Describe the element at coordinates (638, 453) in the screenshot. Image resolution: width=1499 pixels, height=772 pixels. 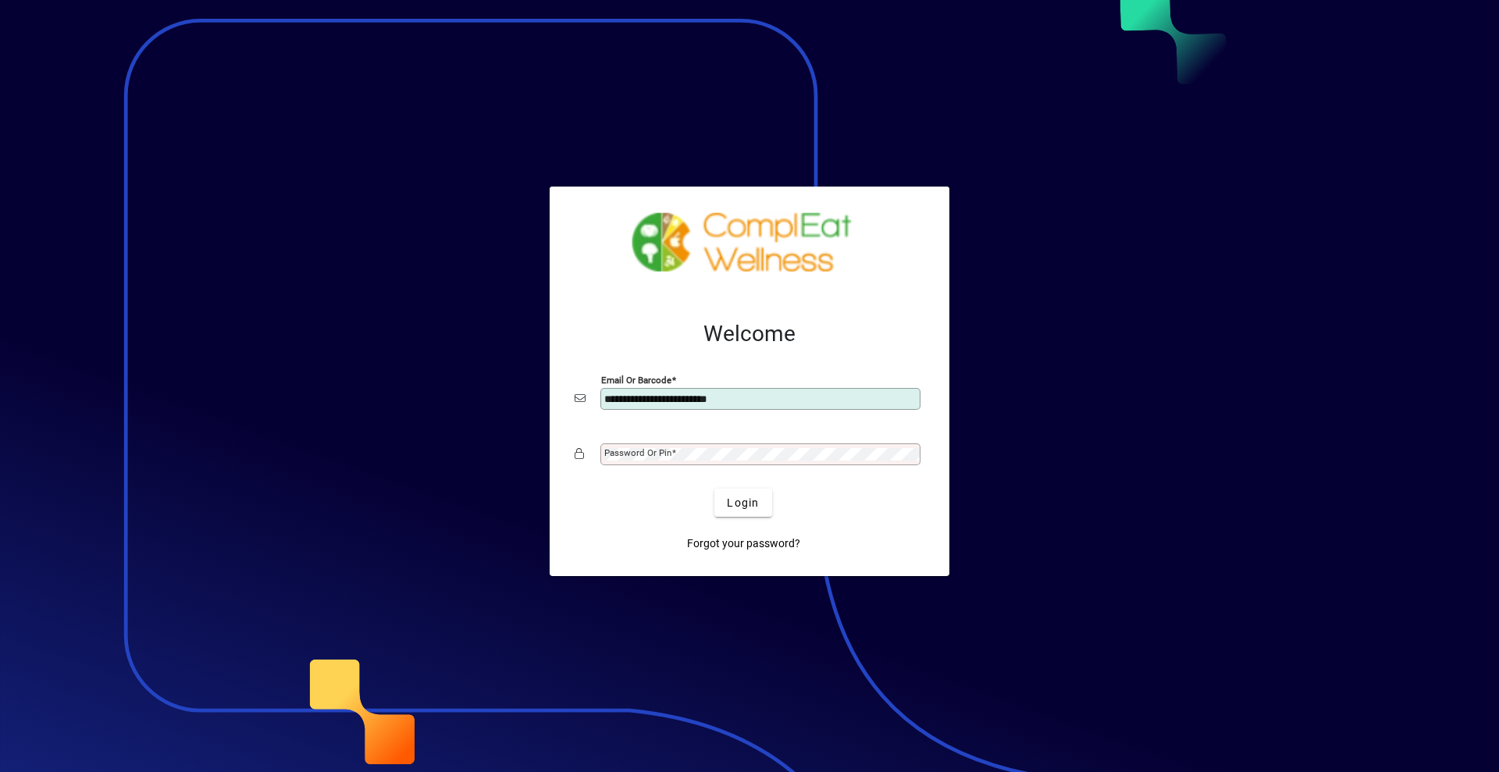
I see `mat-label: Password or Pin` at that location.